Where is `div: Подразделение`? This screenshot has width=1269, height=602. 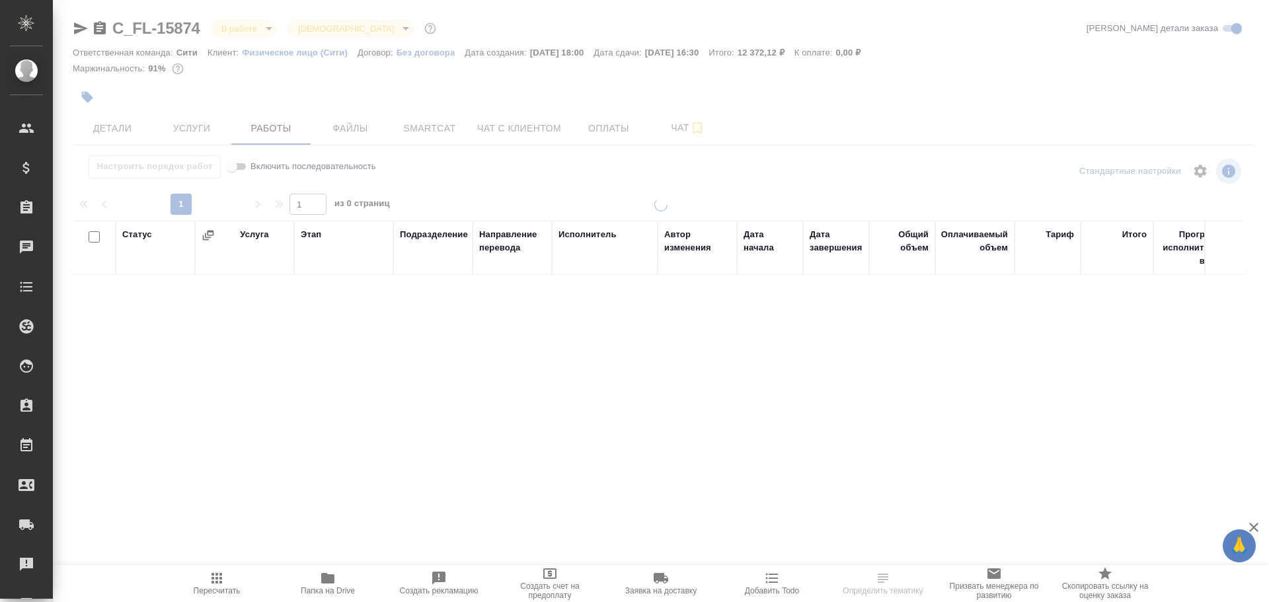 div: Подразделение is located at coordinates (434, 235).